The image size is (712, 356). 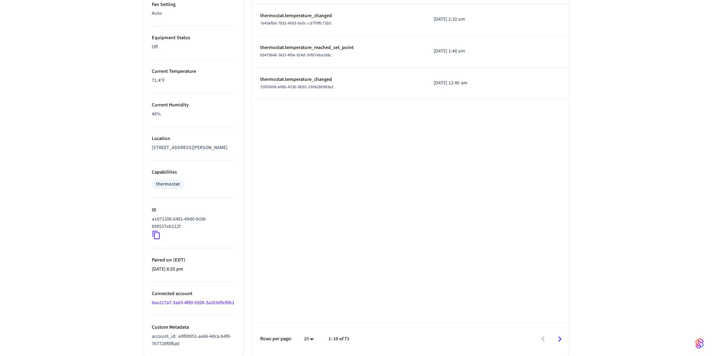 What do you see at coordinates (192, 223) in the screenshot?
I see `p: a1d72206-6481-49d0-9c08-898537eb112f` at bounding box center [192, 223].